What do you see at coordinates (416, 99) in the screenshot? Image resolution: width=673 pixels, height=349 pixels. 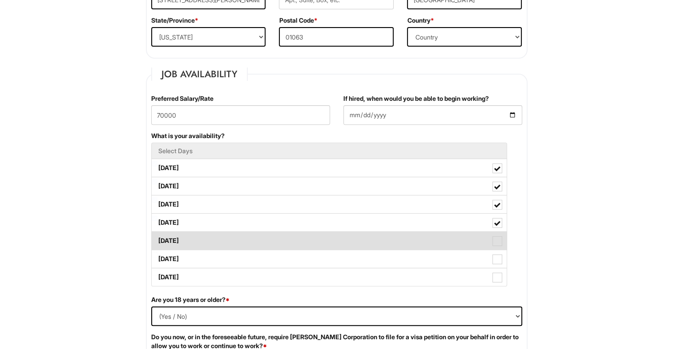 I see `label: If hired, when would you be able to begin working?` at bounding box center [416, 99].